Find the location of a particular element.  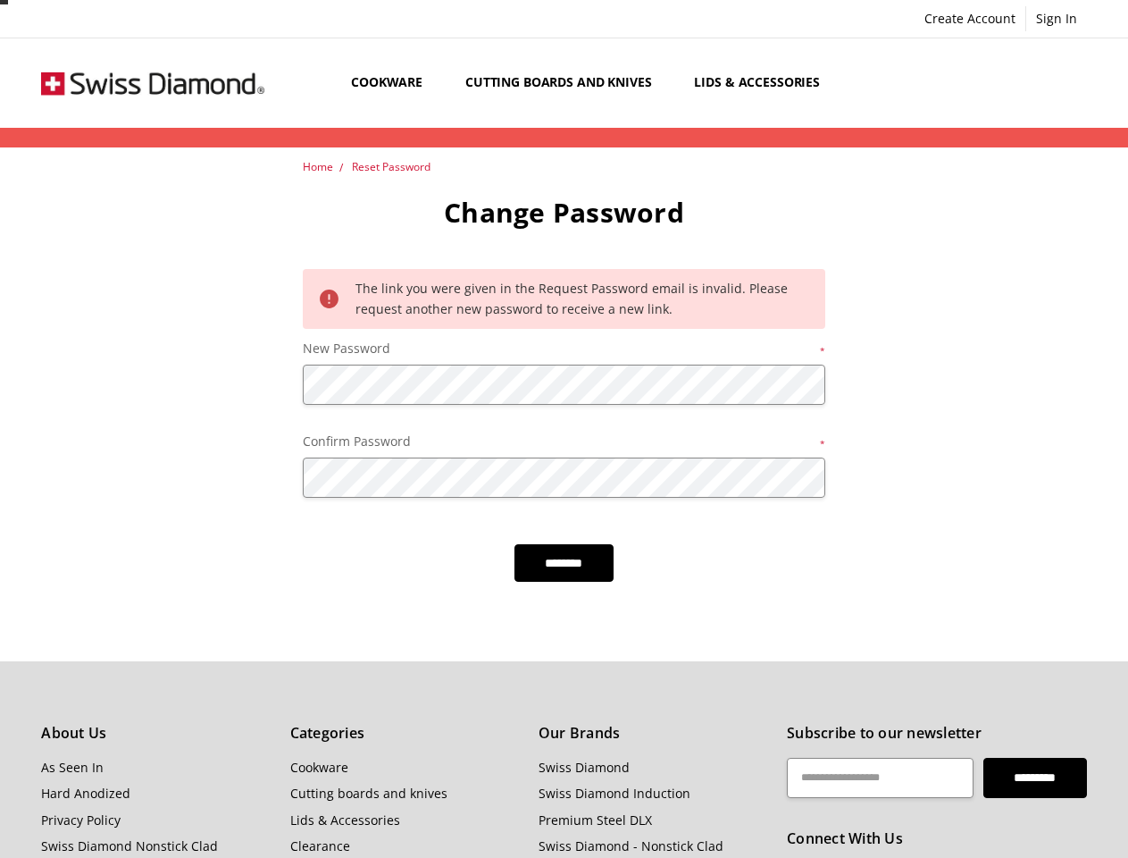

a: Swiss Diamond Induction is located at coordinates (615, 792).